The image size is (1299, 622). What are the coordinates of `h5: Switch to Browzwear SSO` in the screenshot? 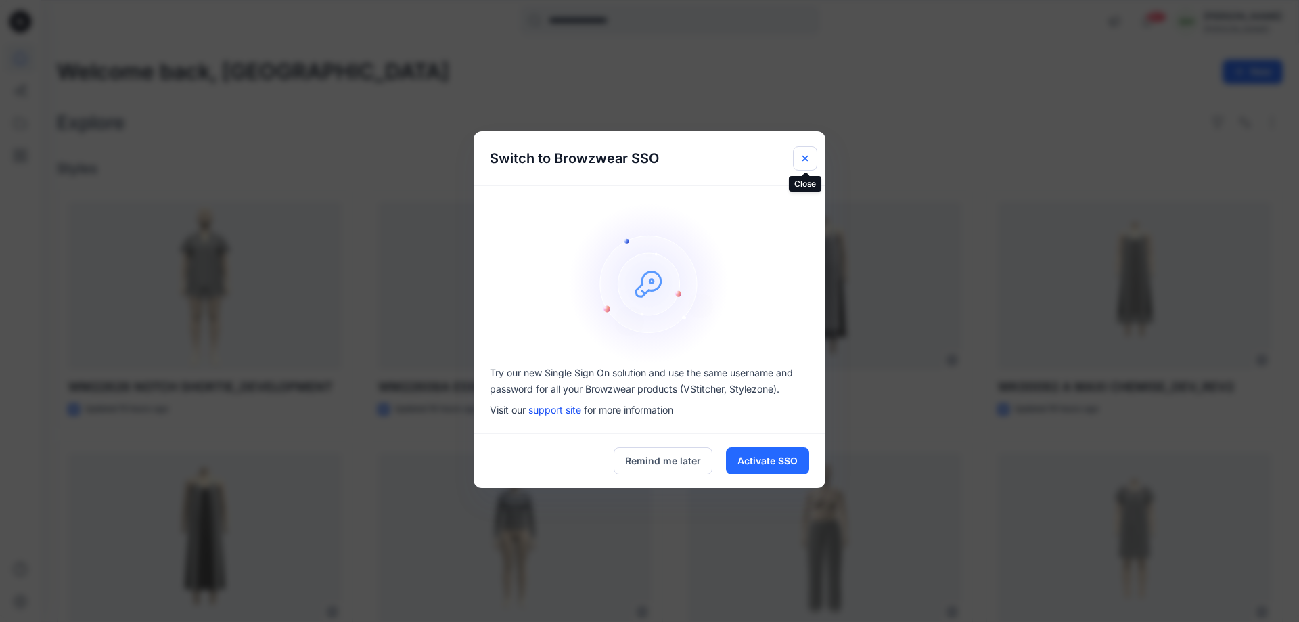 It's located at (575, 158).